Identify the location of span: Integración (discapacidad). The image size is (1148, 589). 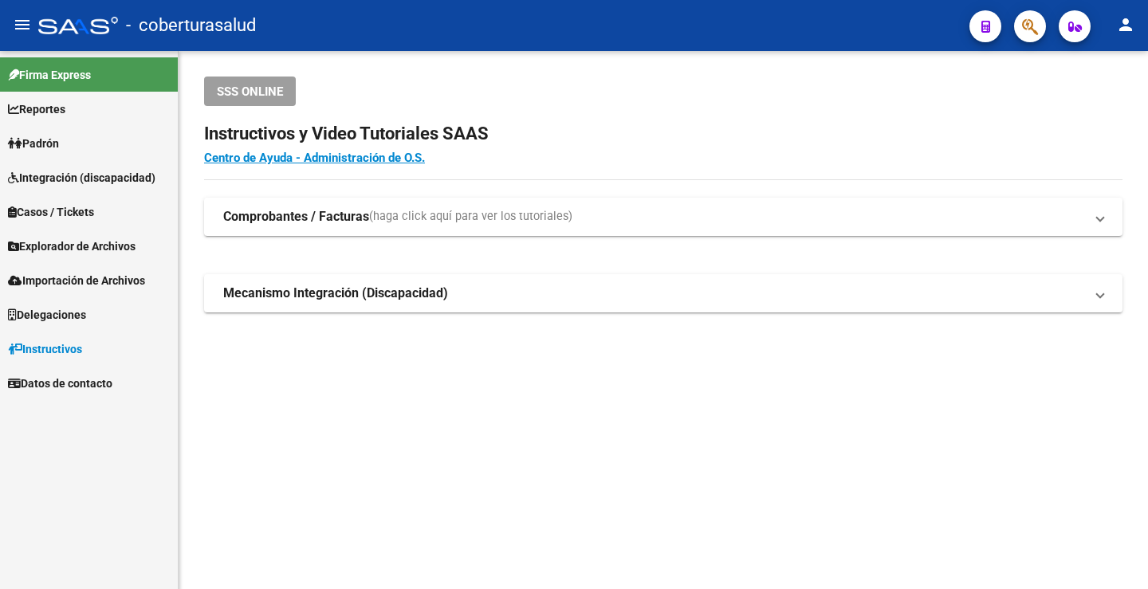
(81, 178).